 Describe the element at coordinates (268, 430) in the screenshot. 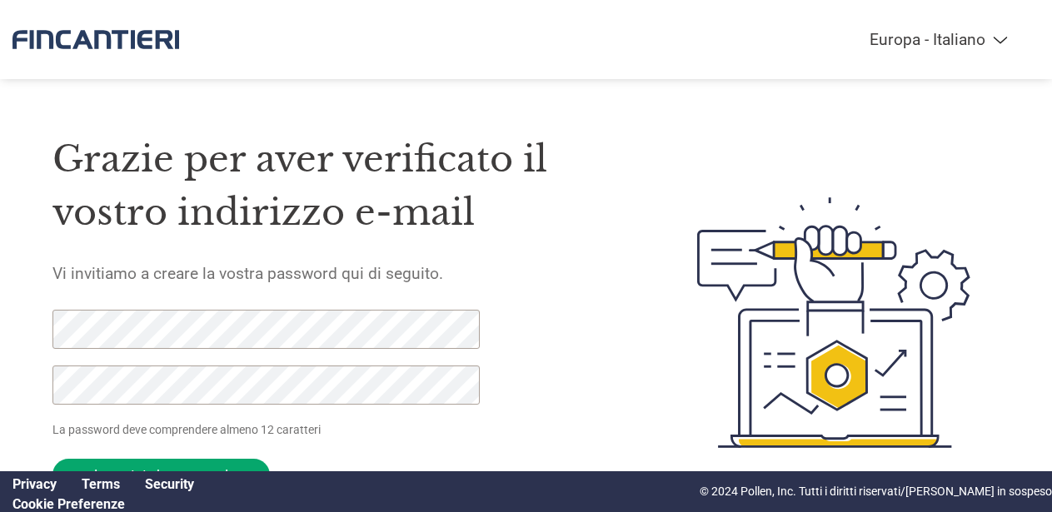

I see `p: La password deve comprendere almeno 12 caratteri` at that location.